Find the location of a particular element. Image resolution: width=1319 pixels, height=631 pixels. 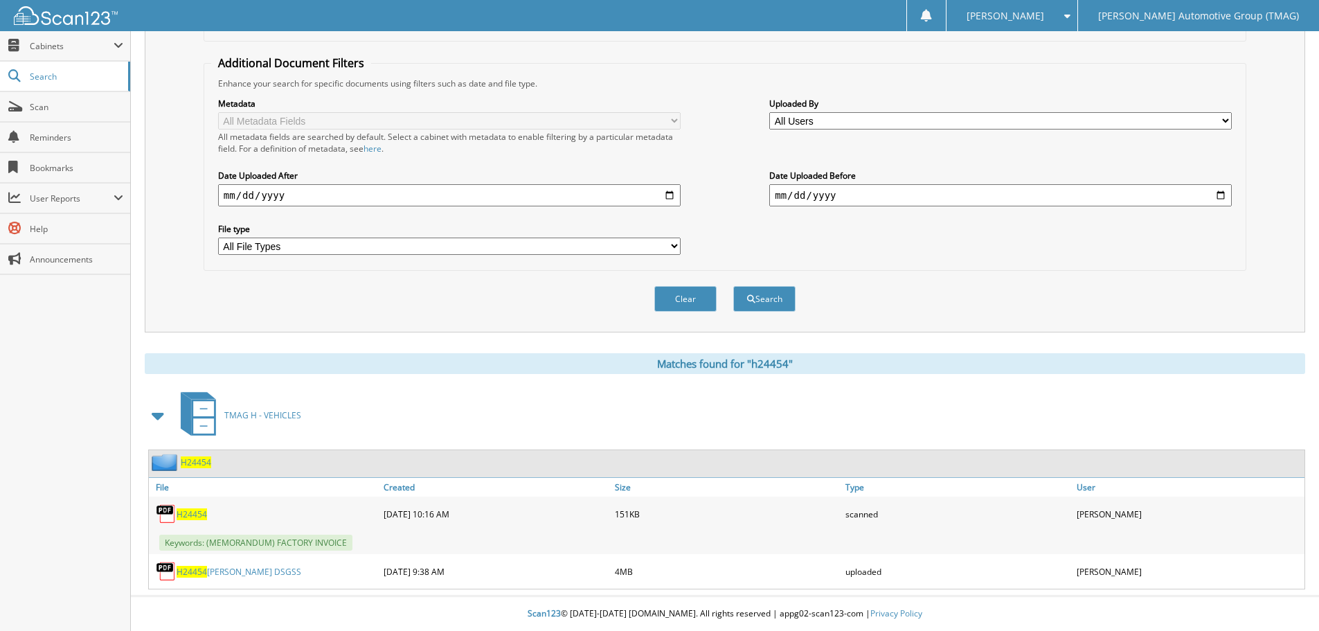

img: folder2.png is located at coordinates (166, 462).